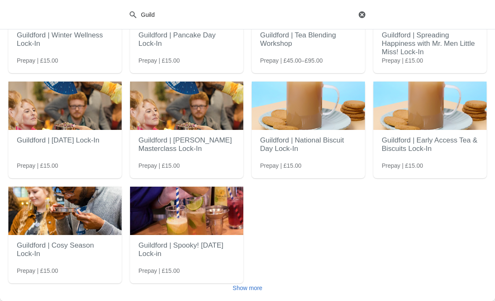 The height and width of the screenshot is (301, 495). I want to click on button: Show more, so click(248, 288).